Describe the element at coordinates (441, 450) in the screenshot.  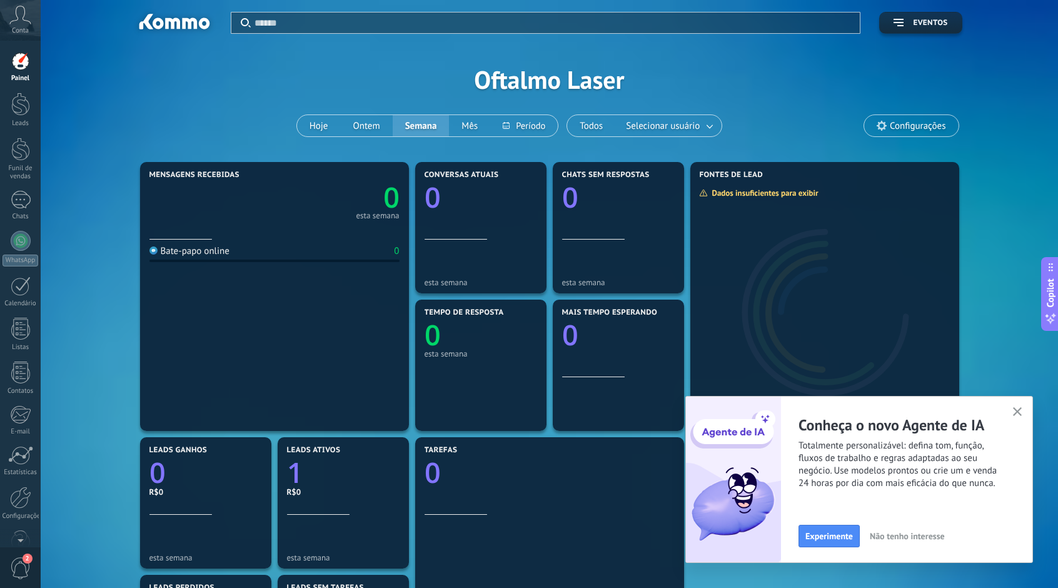
I see `span: Tarefas` at that location.